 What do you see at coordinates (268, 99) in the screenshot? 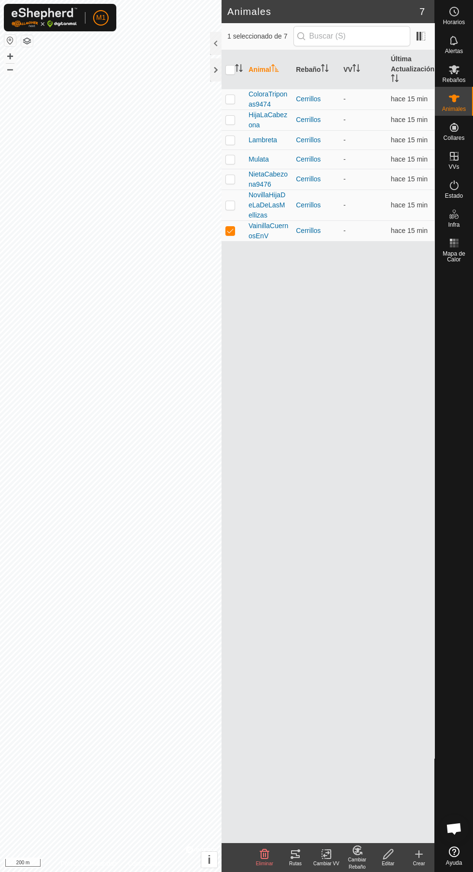
I see `span: ColoraTriponas9474` at bounding box center [268, 99].